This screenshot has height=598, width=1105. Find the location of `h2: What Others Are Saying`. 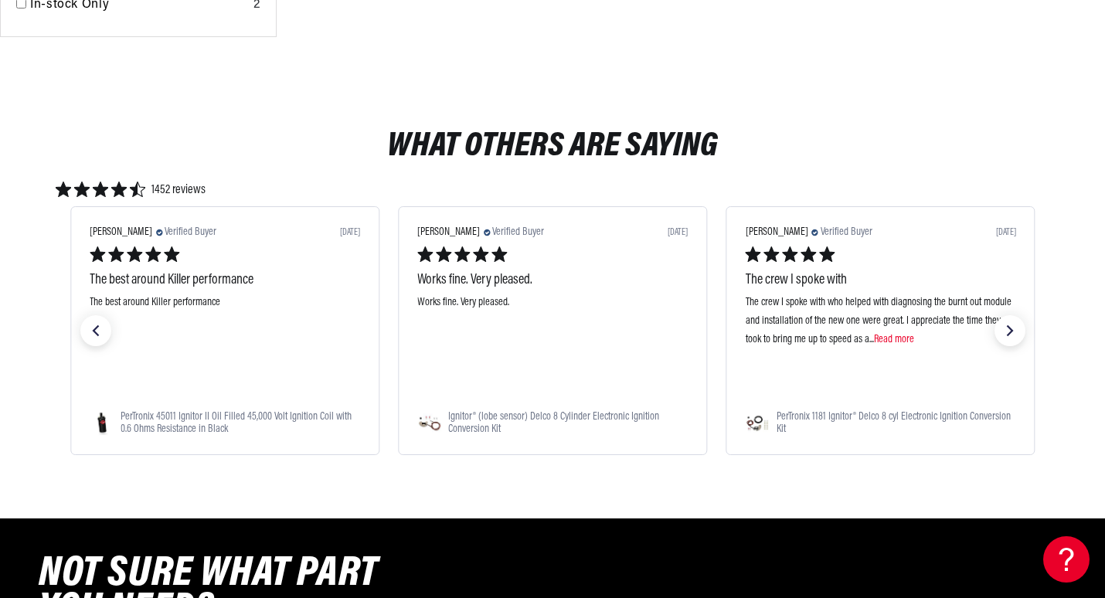

h2: What Others Are Saying is located at coordinates (552, 147).